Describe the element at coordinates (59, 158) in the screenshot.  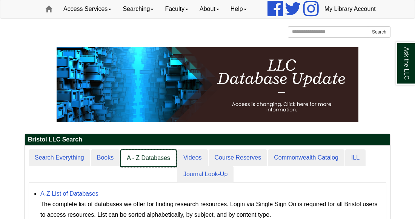
I see `a: Search Everything` at that location.